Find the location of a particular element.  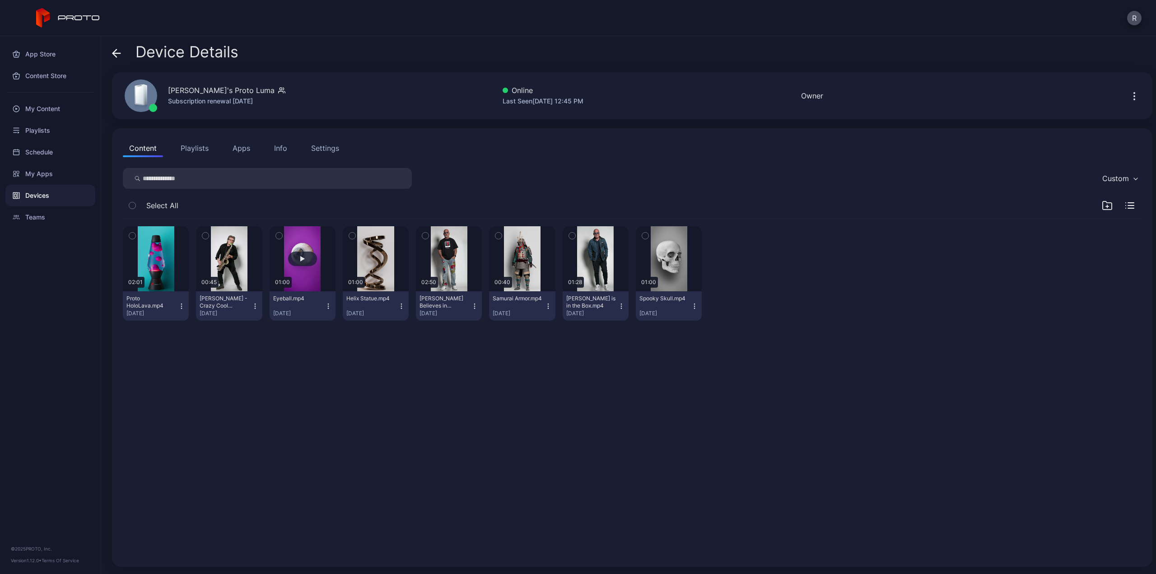

div: Howie Mandel Believes in Proto.mp4 is located at coordinates (444, 302).